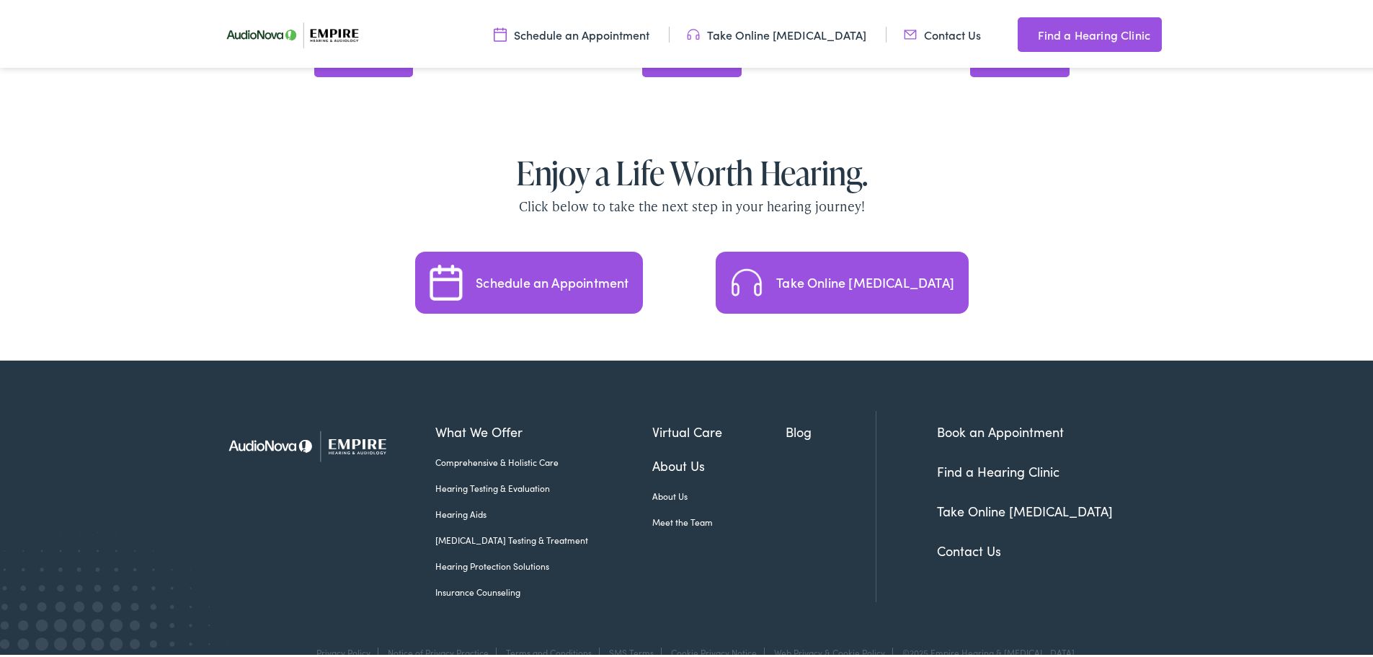 The height and width of the screenshot is (657, 1373). I want to click on a: Blog, so click(830, 428).